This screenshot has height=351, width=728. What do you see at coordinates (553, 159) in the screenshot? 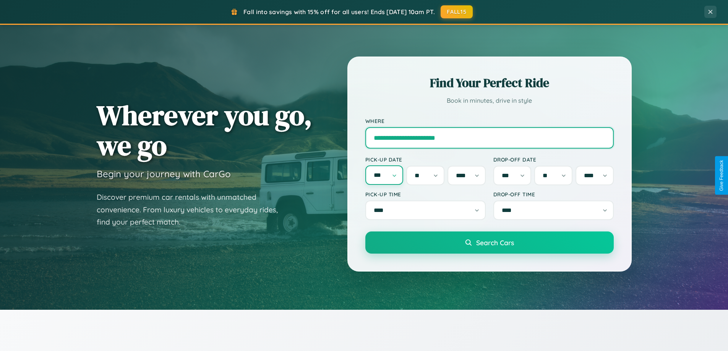
I see `label: Drop-off Date` at bounding box center [553, 159].